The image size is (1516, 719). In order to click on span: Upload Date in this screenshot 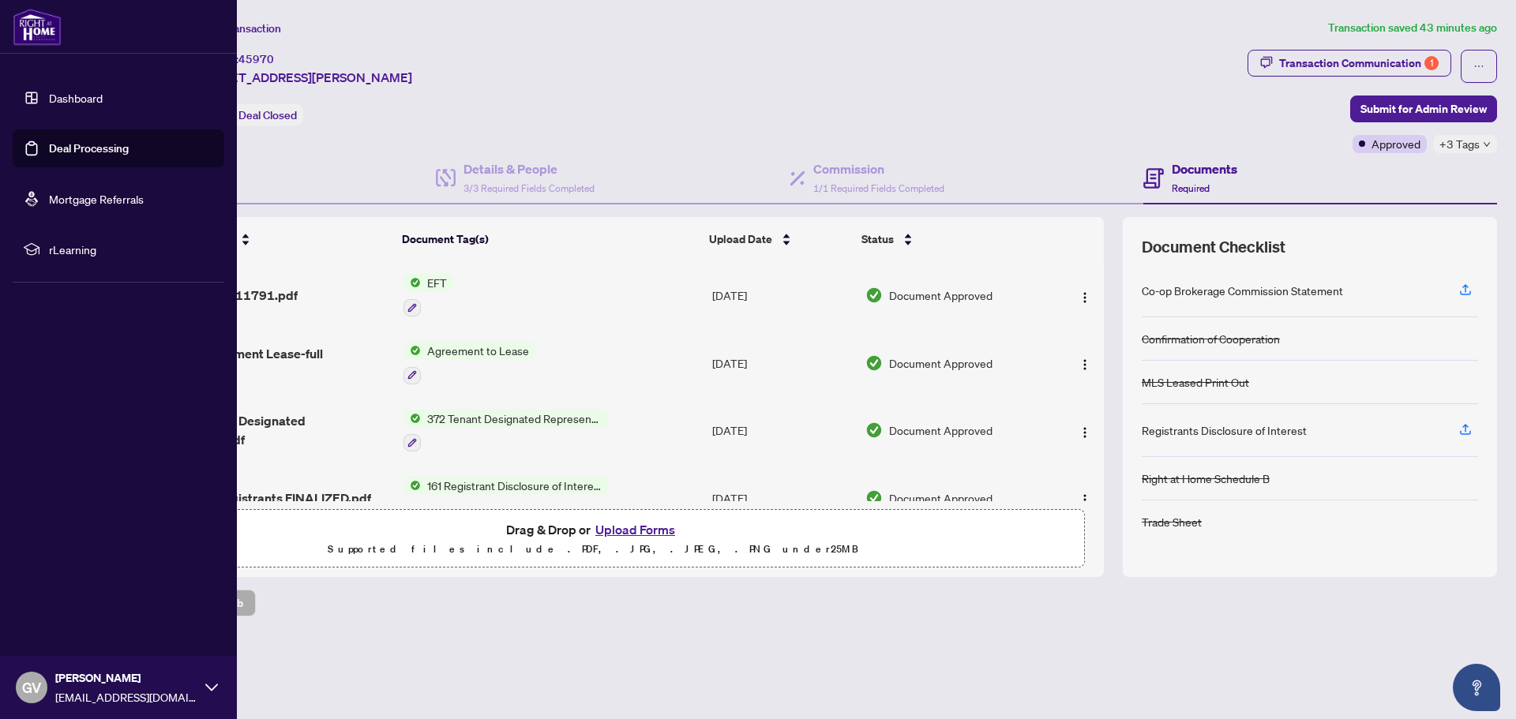, I will do `click(741, 239)`.